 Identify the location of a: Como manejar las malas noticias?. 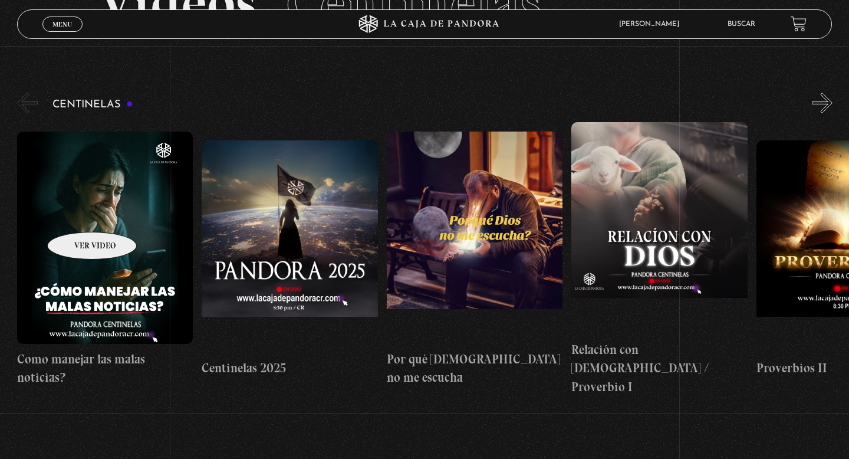
(105, 259).